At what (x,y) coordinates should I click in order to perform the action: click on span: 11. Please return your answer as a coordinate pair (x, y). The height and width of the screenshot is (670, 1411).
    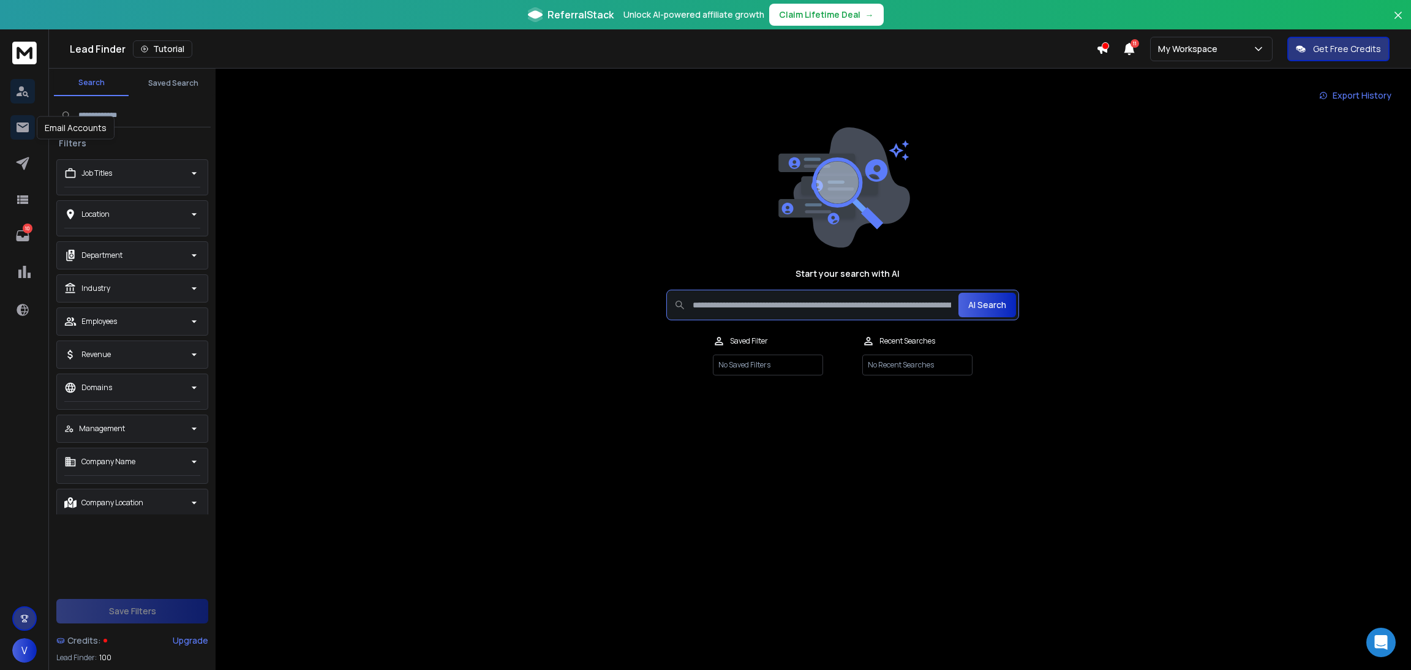
    Looking at the image, I should click on (1135, 43).